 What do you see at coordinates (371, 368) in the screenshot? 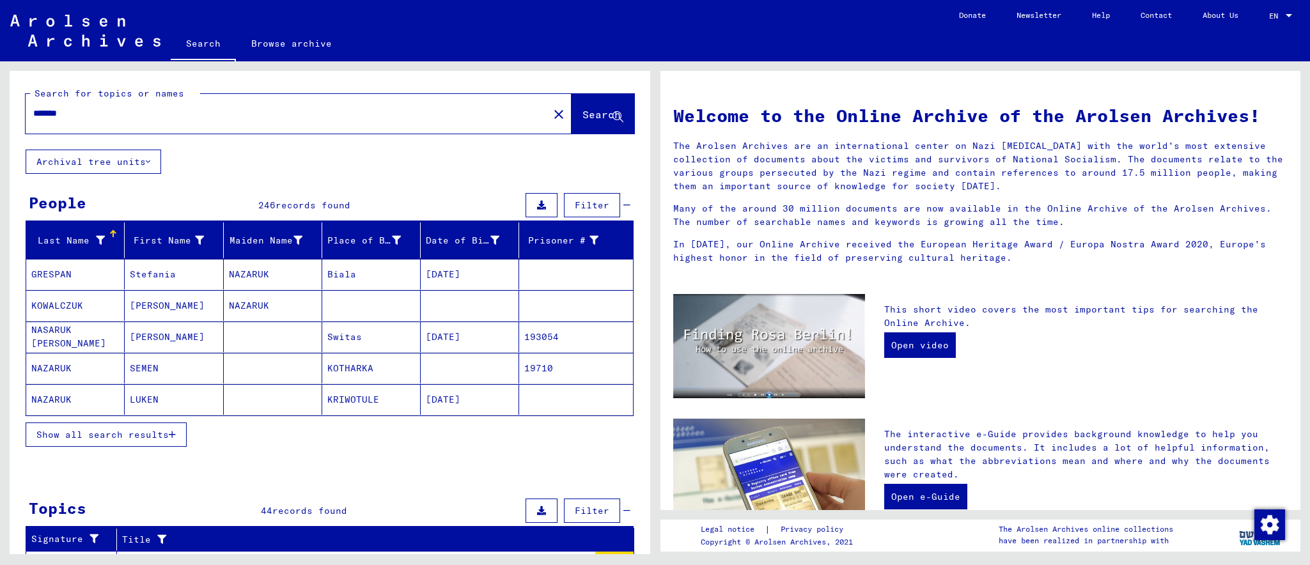
I see `mat-cell: KOTHARKA` at bounding box center [371, 368].